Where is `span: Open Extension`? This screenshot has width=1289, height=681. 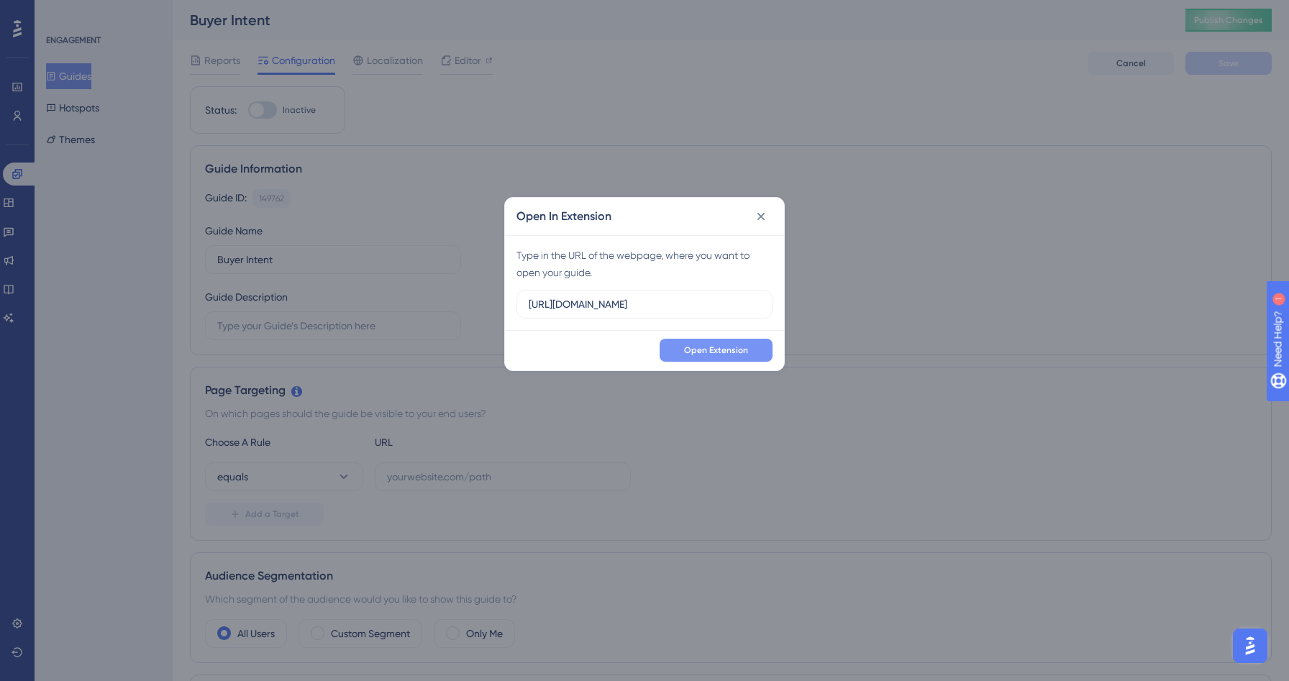 span: Open Extension is located at coordinates (715, 350).